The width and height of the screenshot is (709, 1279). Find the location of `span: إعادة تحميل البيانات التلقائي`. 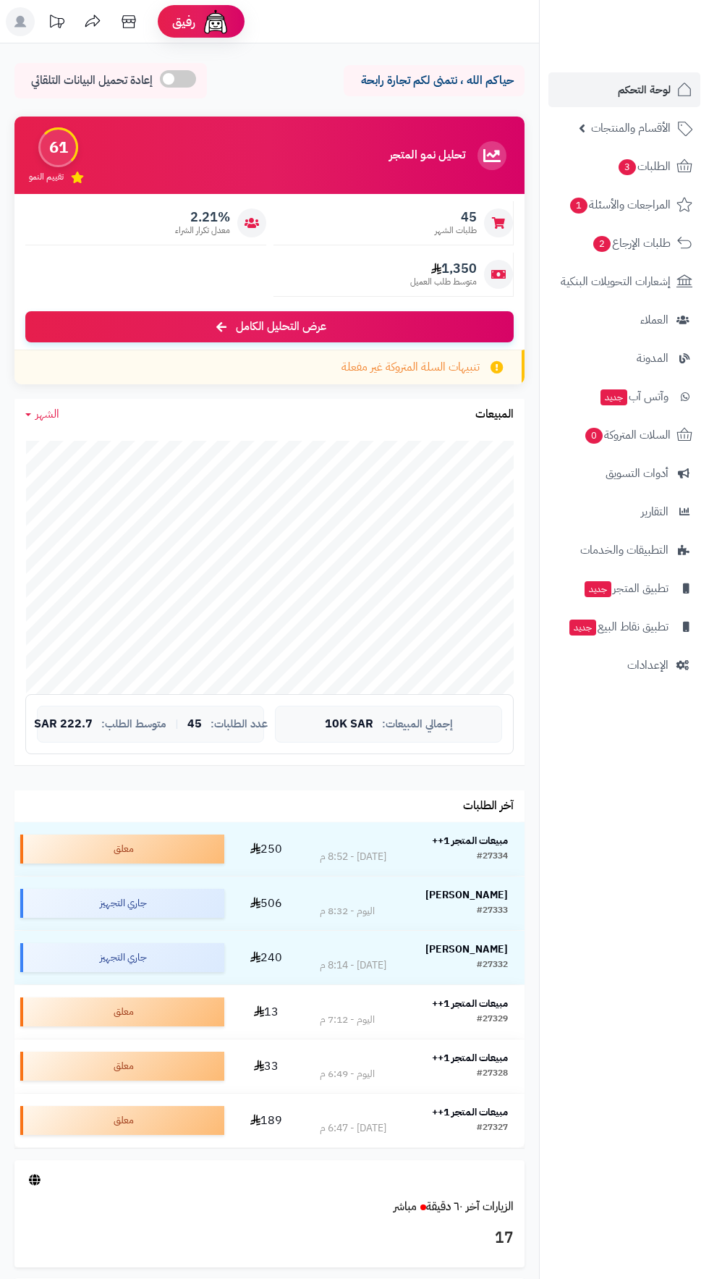

span: إعادة تحميل البيانات التلقائي is located at coordinates (92, 80).